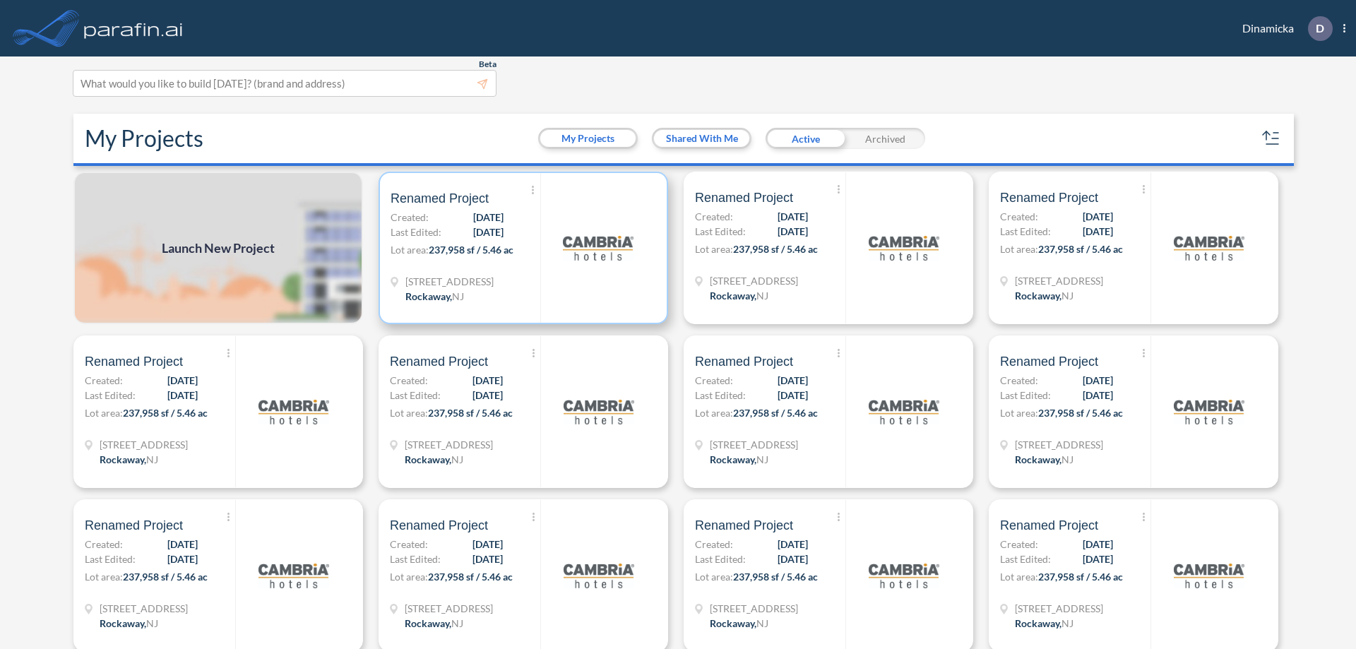 The image size is (1356, 649). What do you see at coordinates (1283, 28) in the screenshot?
I see `div: Dinamicka` at bounding box center [1283, 28].